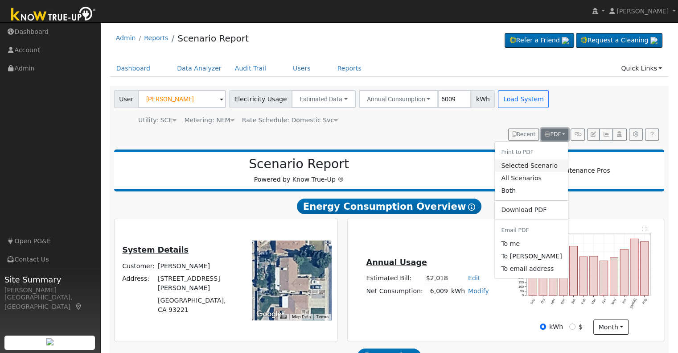  Describe the element at coordinates (531, 210) in the screenshot. I see `a: Download PDF` at that location.